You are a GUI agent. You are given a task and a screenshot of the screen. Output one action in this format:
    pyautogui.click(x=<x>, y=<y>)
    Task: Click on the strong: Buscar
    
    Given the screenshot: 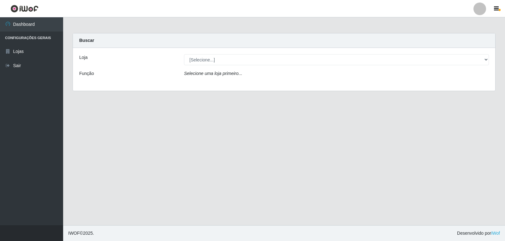 What is the action you would take?
    pyautogui.click(x=86, y=40)
    